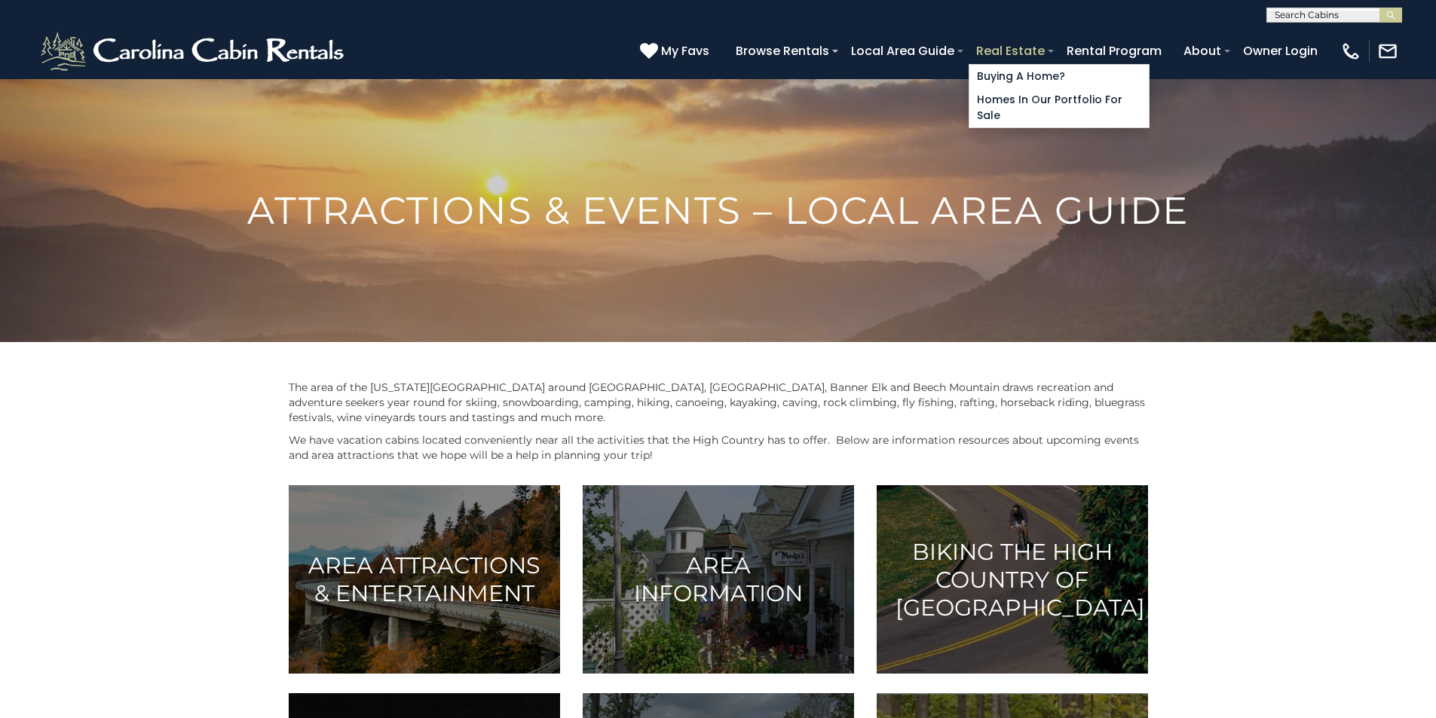 The width and height of the screenshot is (1436, 718). Describe the element at coordinates (194, 51) in the screenshot. I see `img: White-1-2.png` at that location.